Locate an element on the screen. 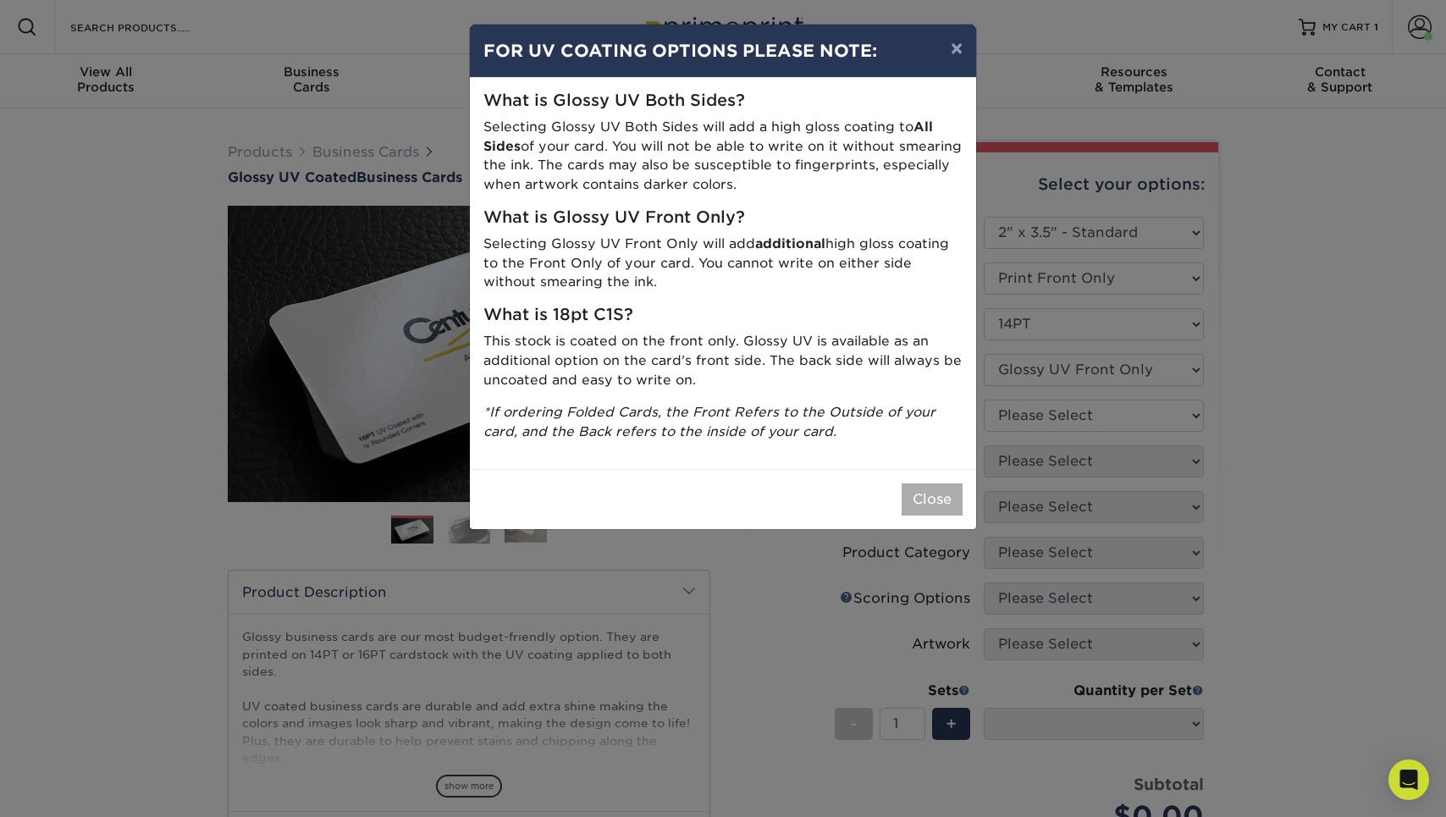 The image size is (1446, 817). div: Open Intercom Messenger is located at coordinates (1408, 780).